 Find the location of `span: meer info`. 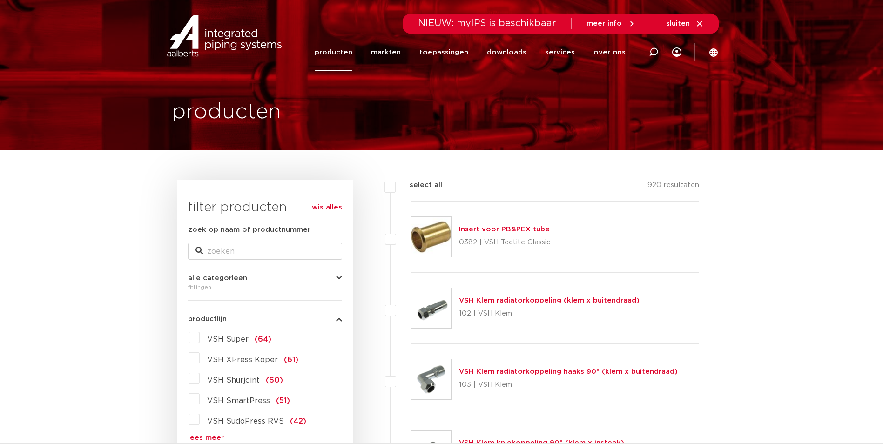

span: meer info is located at coordinates (604, 23).